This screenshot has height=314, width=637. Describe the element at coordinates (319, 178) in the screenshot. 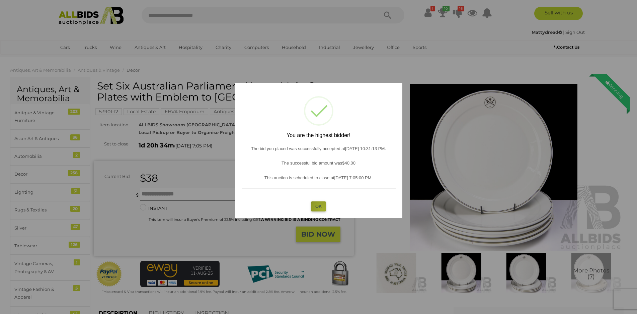

I see `p: This auction is scheduled to close at .` at that location.